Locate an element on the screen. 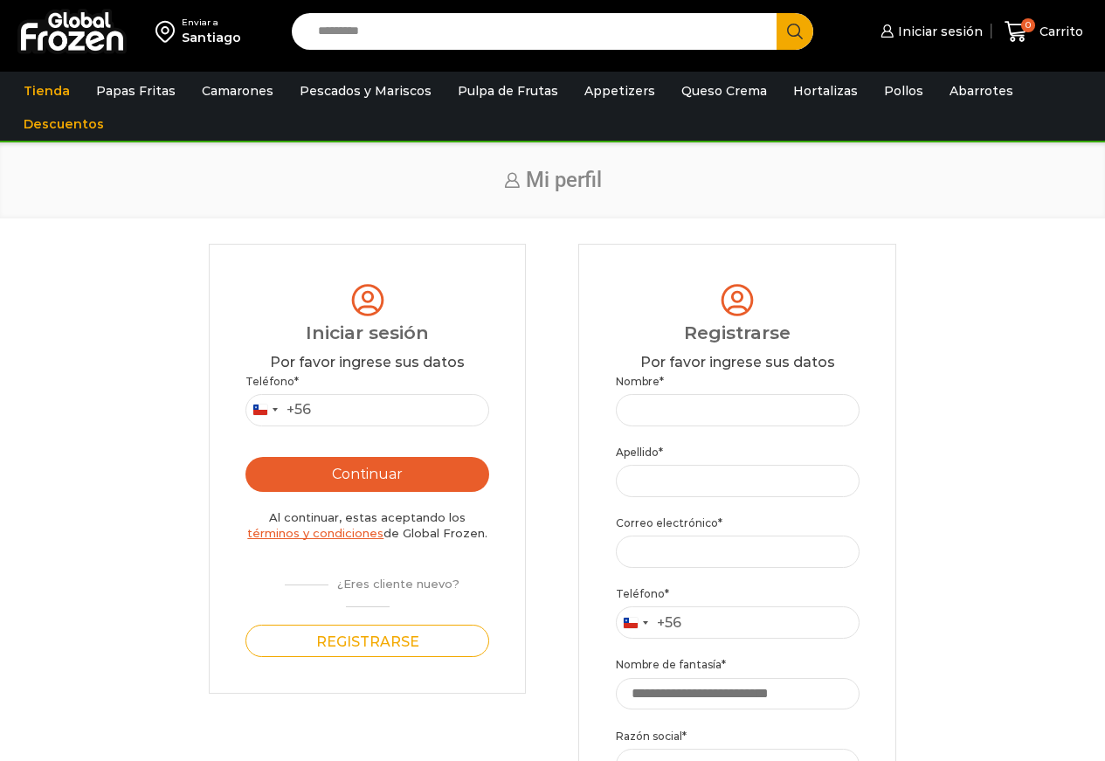  a: Papas Fritas is located at coordinates (135, 91).